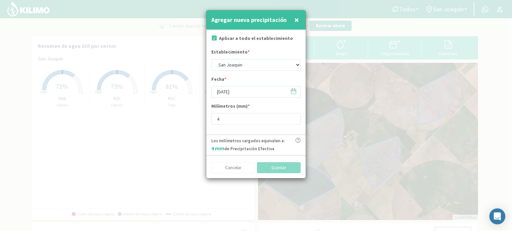 This screenshot has width=512, height=231. Describe the element at coordinates (256, 119) in the screenshot. I see `input: mm` at that location.